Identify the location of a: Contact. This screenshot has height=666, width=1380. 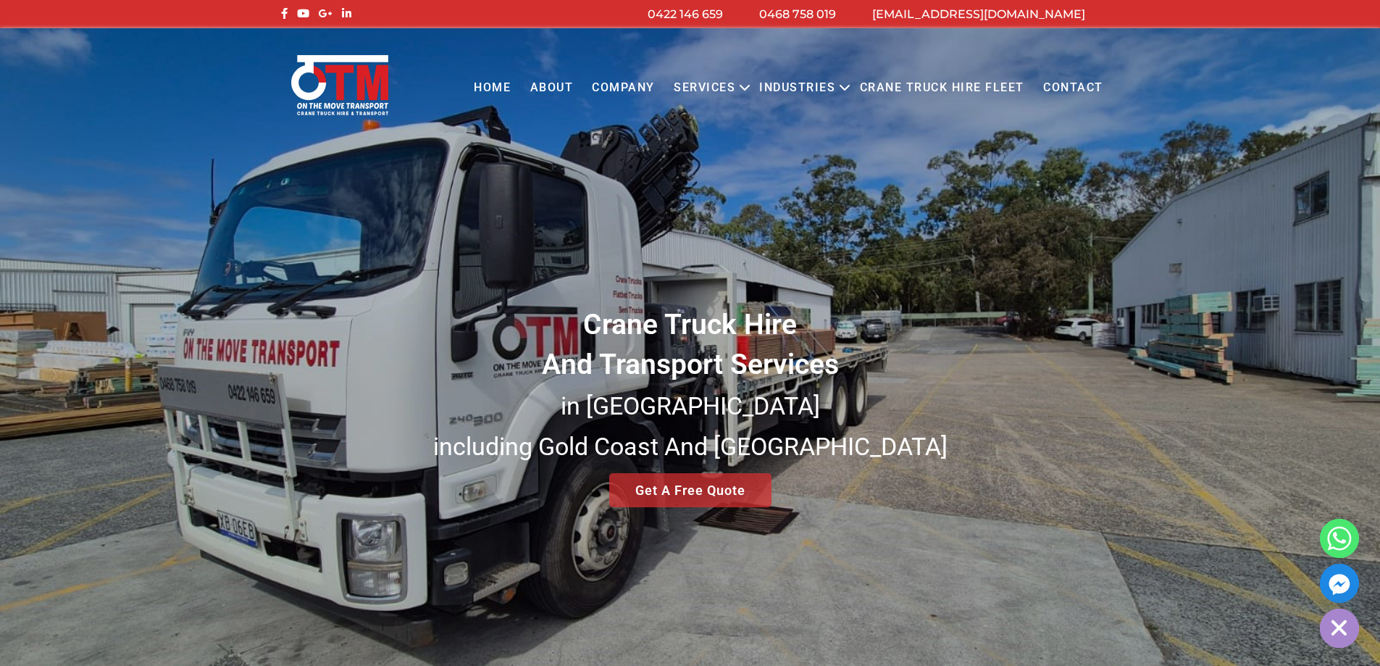
(1073, 88).